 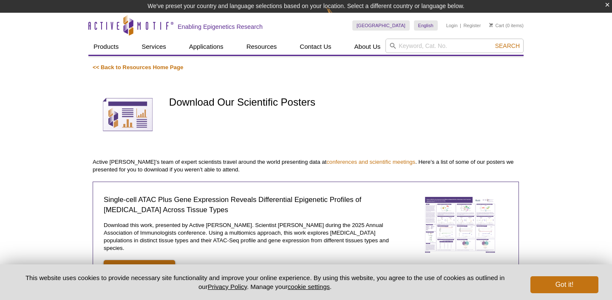 What do you see at coordinates (507, 46) in the screenshot?
I see `span: Search` at bounding box center [507, 46].